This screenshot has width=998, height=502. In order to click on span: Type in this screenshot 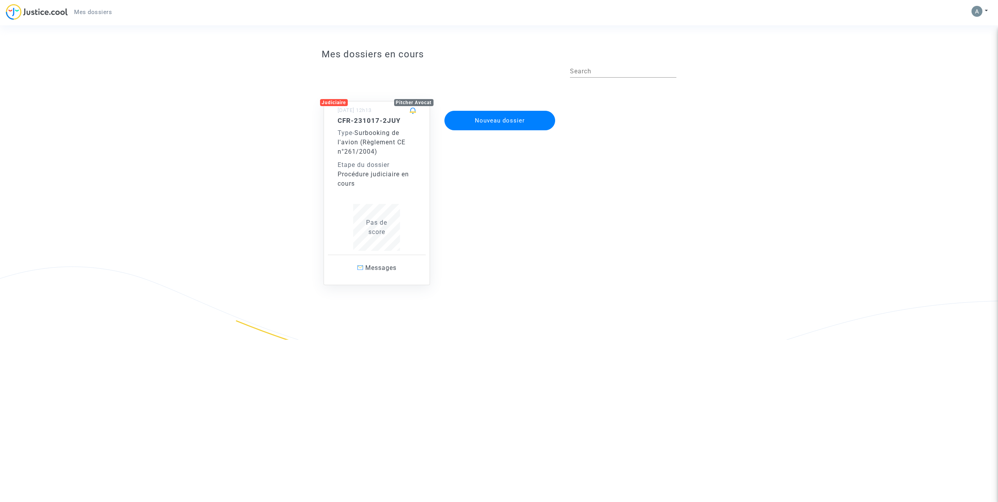, I will do `click(345, 133)`.